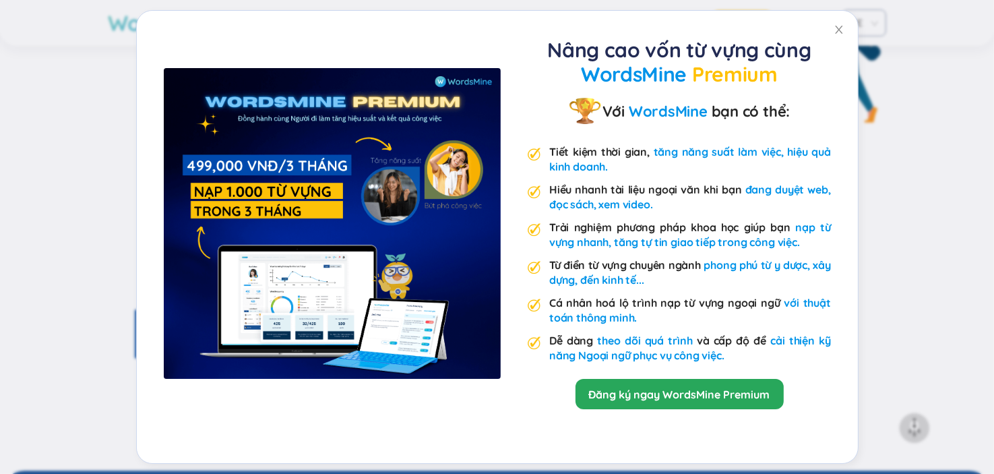 The height and width of the screenshot is (474, 994). I want to click on div: Hiểu nhanh tài liệu ngoại văn khi bạn, so click(690, 197).